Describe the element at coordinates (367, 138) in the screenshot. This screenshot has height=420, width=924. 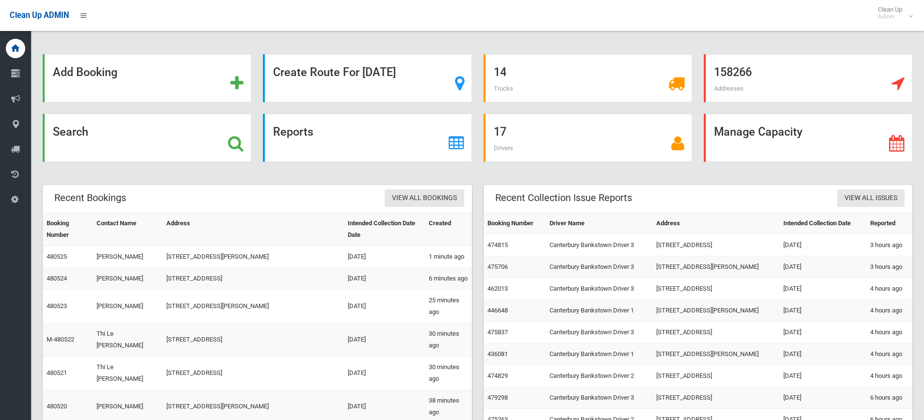
I see `a: Reports` at that location.